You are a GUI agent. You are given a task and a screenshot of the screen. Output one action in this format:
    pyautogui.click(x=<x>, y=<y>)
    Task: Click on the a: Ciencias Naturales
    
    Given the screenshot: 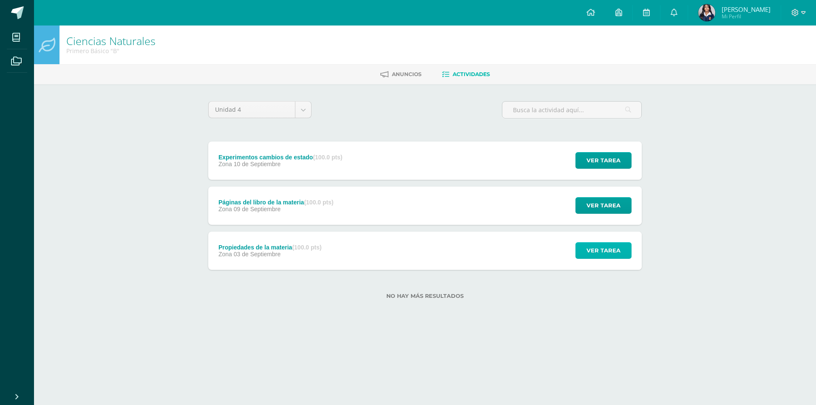 What is the action you would take?
    pyautogui.click(x=111, y=41)
    